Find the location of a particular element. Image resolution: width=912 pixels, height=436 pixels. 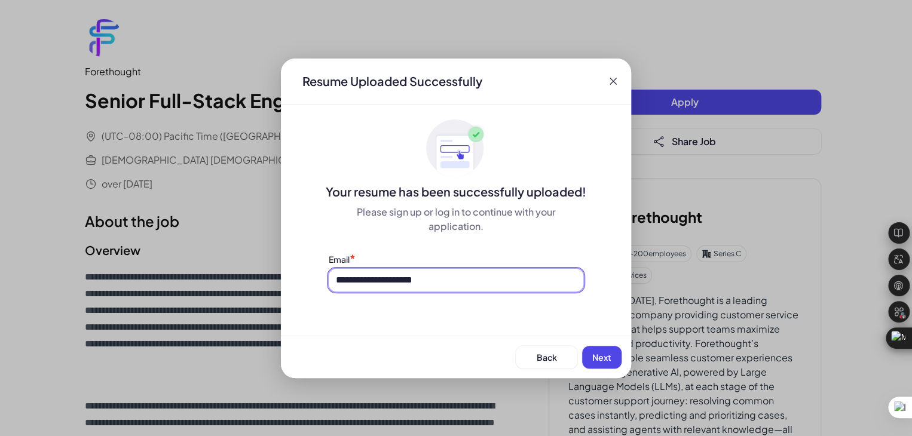

span: Next is located at coordinates (602, 357).